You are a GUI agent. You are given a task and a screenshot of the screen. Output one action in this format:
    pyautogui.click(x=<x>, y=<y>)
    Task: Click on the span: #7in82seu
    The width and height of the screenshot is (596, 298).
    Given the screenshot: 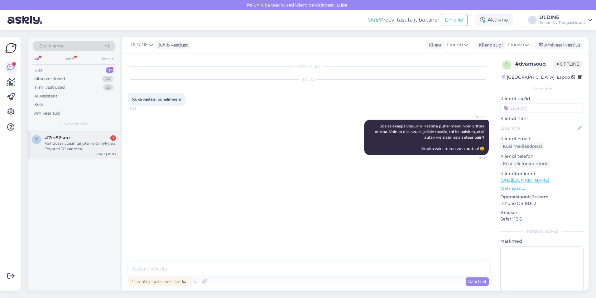 What is the action you would take?
    pyautogui.click(x=57, y=138)
    